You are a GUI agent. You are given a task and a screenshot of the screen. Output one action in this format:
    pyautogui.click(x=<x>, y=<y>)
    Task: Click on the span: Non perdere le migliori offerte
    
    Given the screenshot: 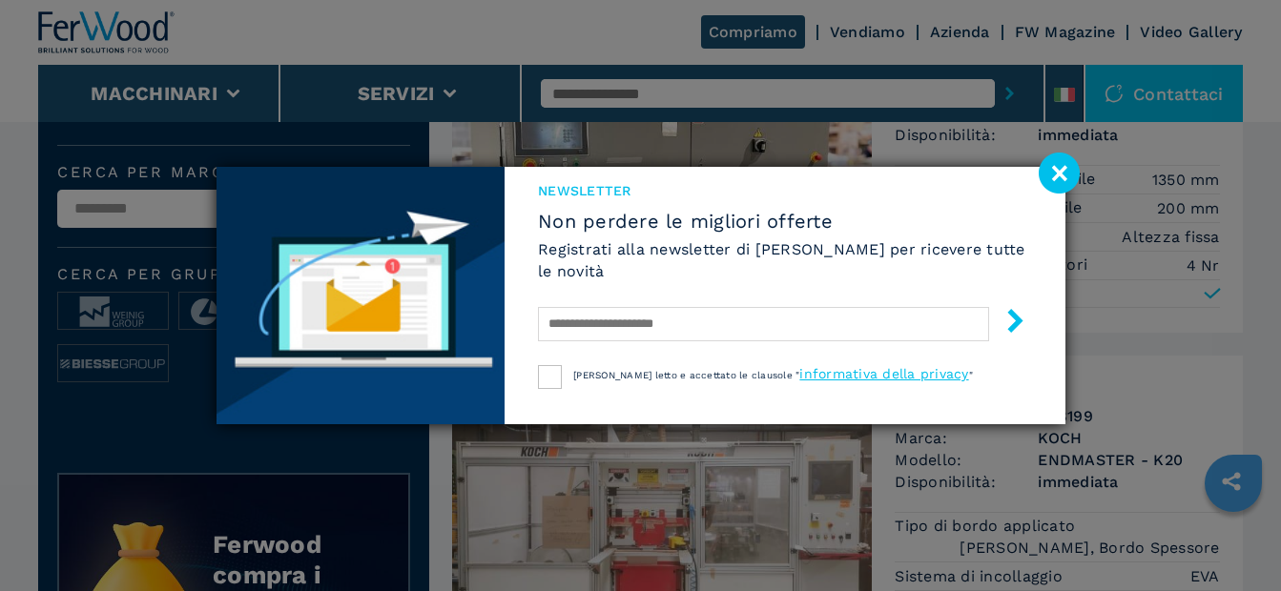 What is the action you would take?
    pyautogui.click(x=784, y=221)
    